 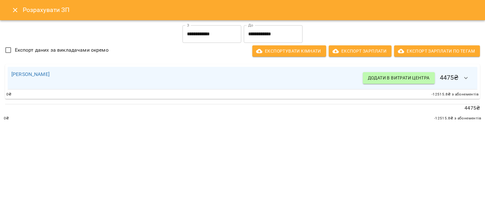 I want to click on span: Додати в витрати центра, so click(x=399, y=78).